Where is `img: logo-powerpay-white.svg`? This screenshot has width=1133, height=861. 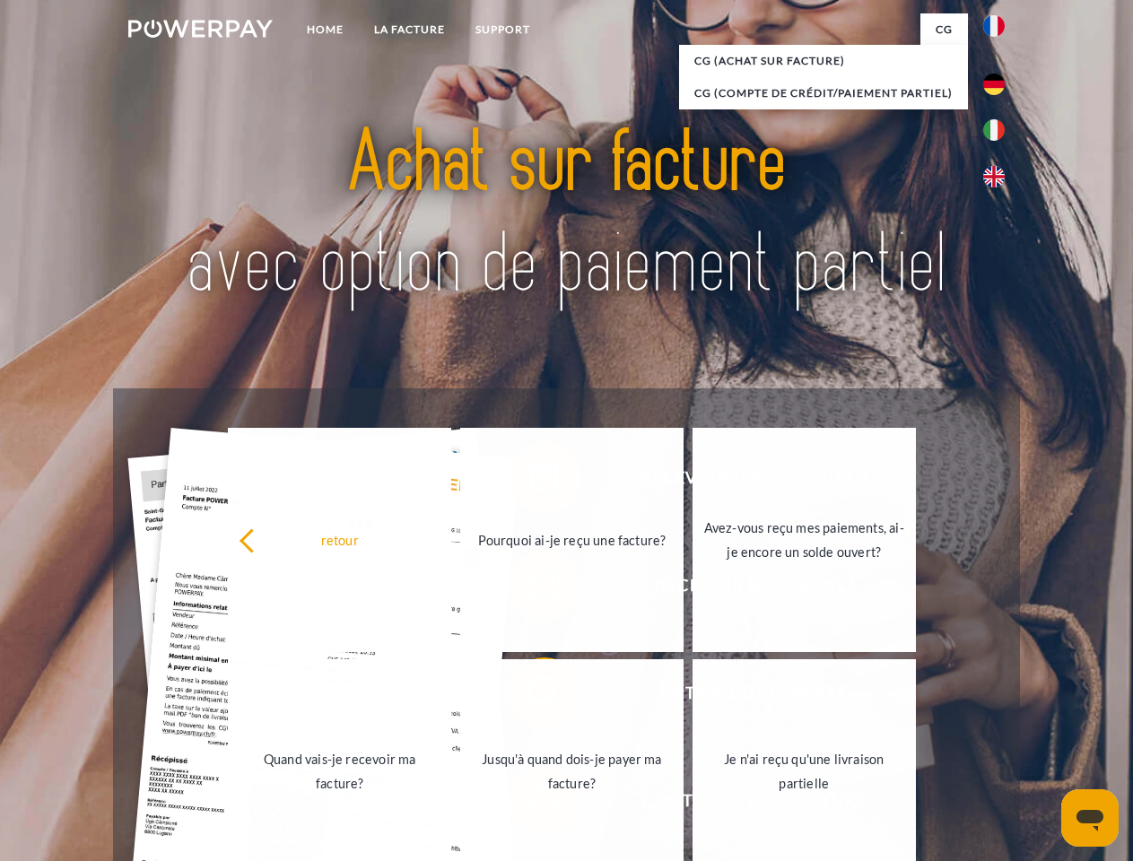
img: logo-powerpay-white.svg is located at coordinates (200, 29).